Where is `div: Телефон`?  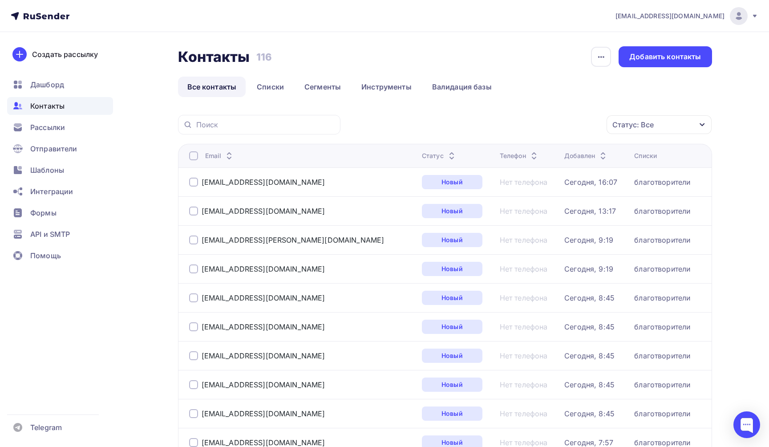
div: Телефон is located at coordinates (519, 156).